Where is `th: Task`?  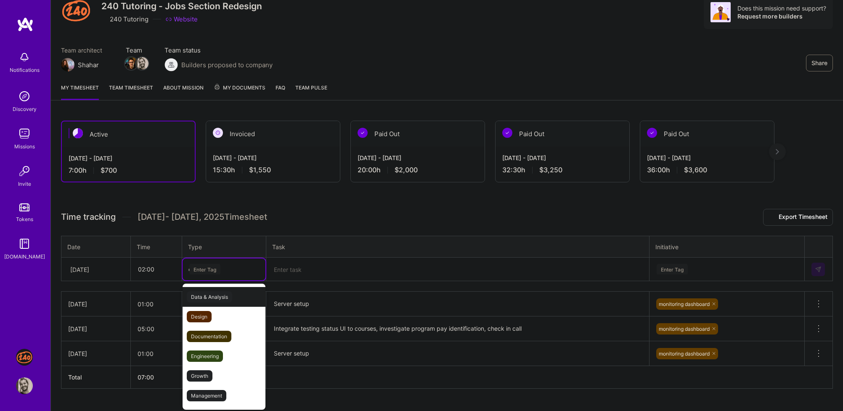
th: Task is located at coordinates (458, 247).